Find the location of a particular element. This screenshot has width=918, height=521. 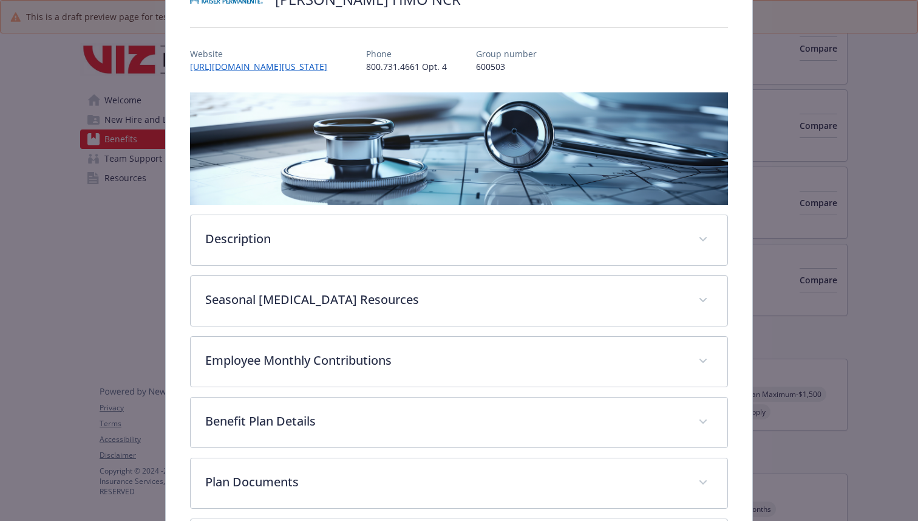

p: Employee Monthly Contributions is located at coordinates (445, 360).